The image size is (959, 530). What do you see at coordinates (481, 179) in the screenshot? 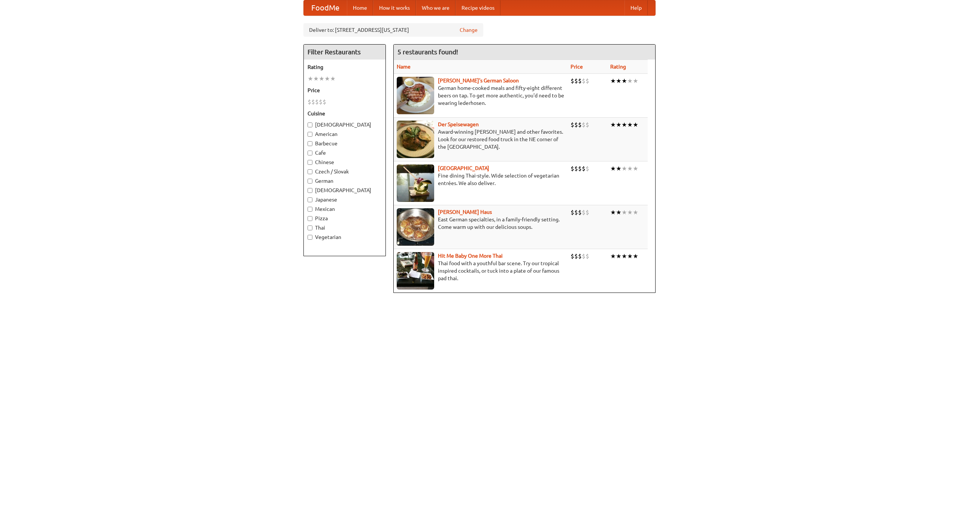
I see `p: Fine dining Thai-style. Wide selection of vegetarian entrées. We also deliver.` at bounding box center [481, 179].